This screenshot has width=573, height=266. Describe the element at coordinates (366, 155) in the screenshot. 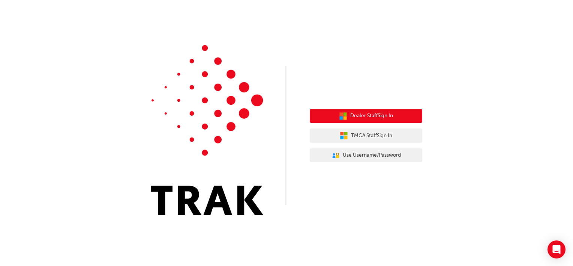

I see `button: Use Username/Password` at that location.